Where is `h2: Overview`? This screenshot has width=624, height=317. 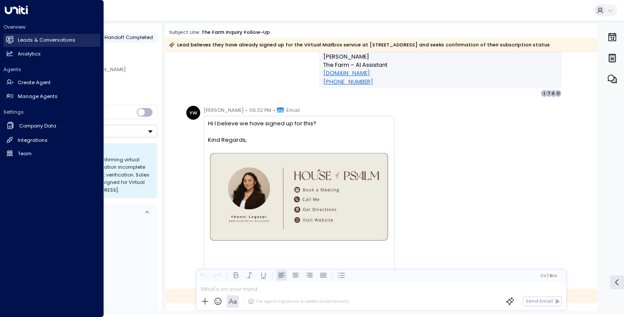 h2: Overview is located at coordinates (52, 27).